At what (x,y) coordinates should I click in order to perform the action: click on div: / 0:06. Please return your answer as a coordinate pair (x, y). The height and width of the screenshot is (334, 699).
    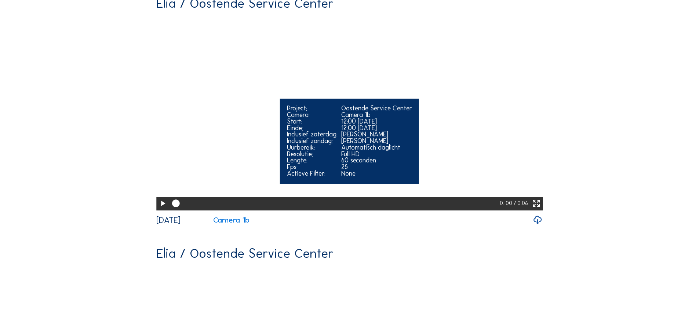
    Looking at the image, I should click on (521, 204).